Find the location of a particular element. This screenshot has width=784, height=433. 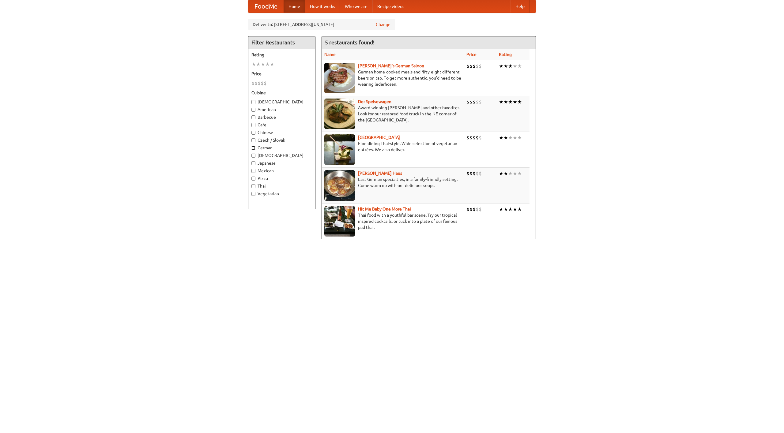

a: Recipe videos is located at coordinates (391, 6).